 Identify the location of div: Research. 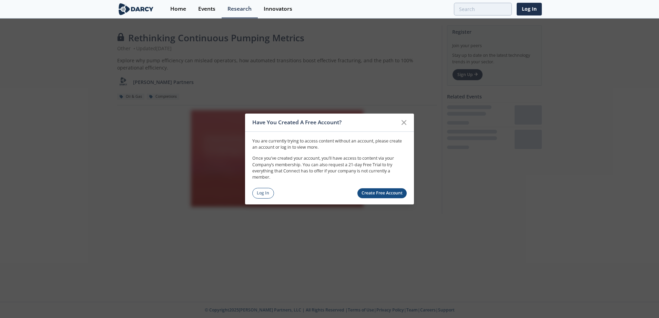
(239, 9).